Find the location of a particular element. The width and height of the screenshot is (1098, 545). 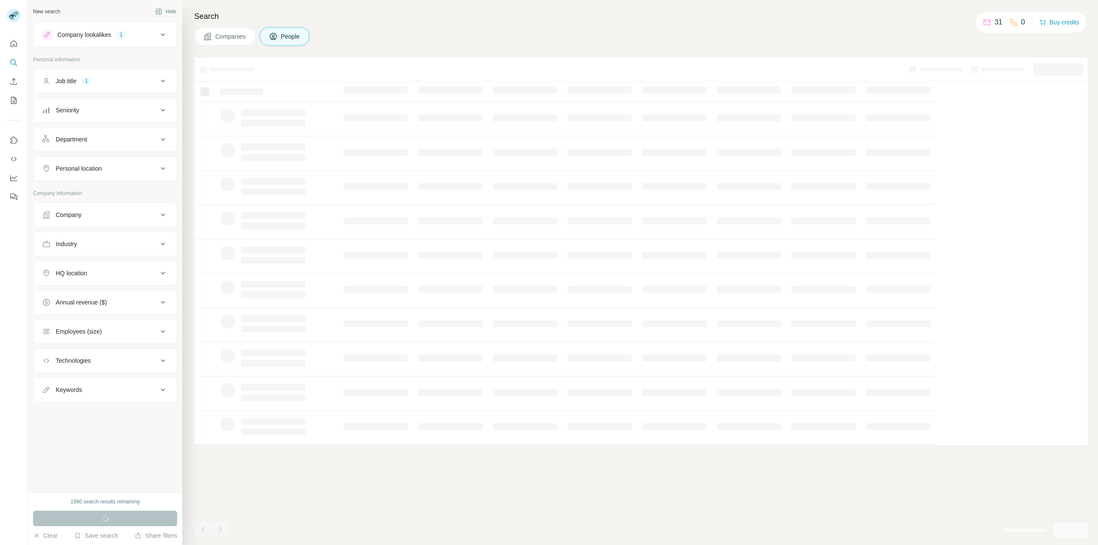

div: HQ location is located at coordinates (71, 273).